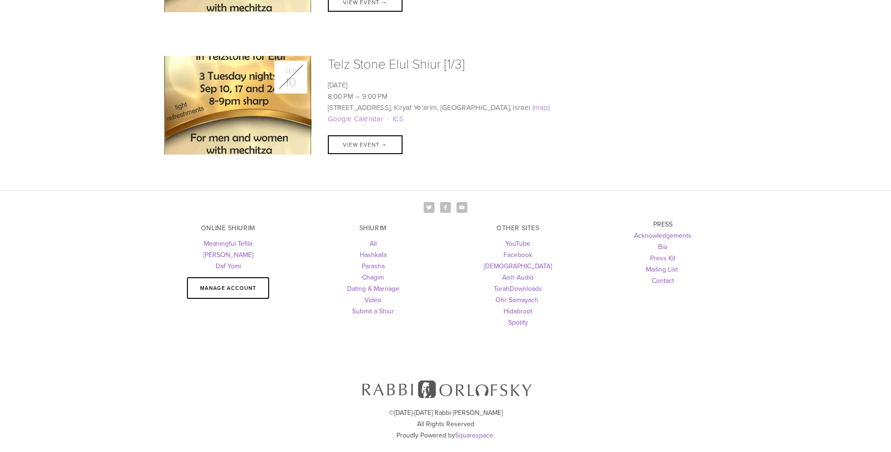 This screenshot has height=452, width=891. What do you see at coordinates (228, 228) in the screenshot?
I see `h3: ONLINE SHIURIM` at bounding box center [228, 228].